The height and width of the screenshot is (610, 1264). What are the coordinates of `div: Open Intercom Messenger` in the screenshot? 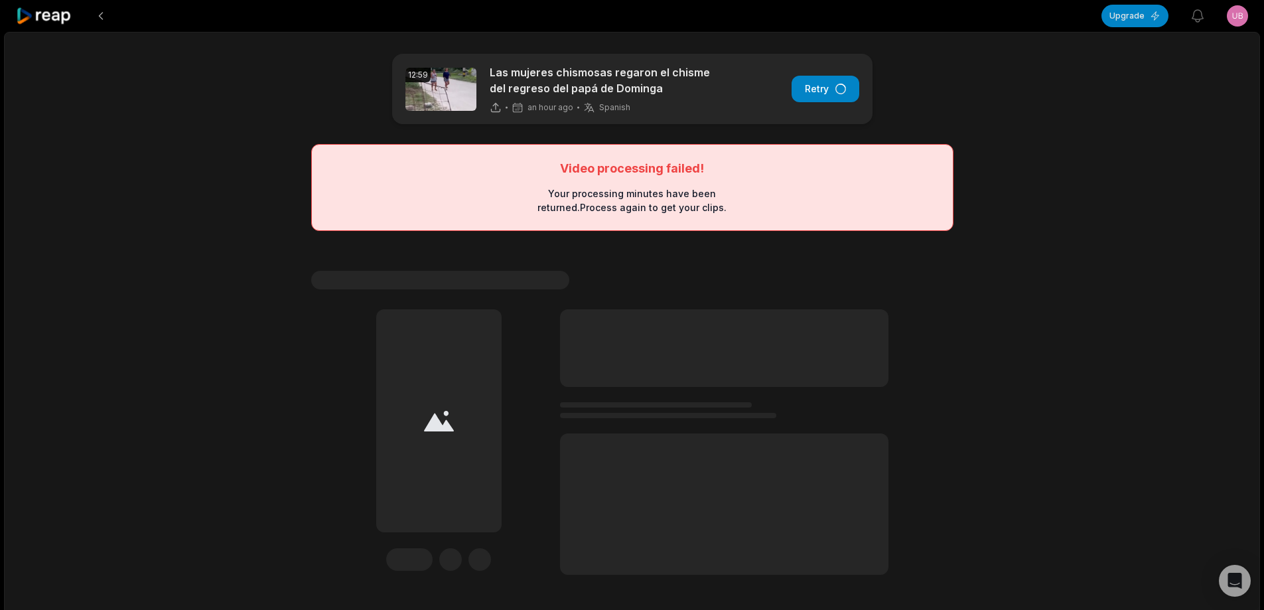 It's located at (1235, 580).